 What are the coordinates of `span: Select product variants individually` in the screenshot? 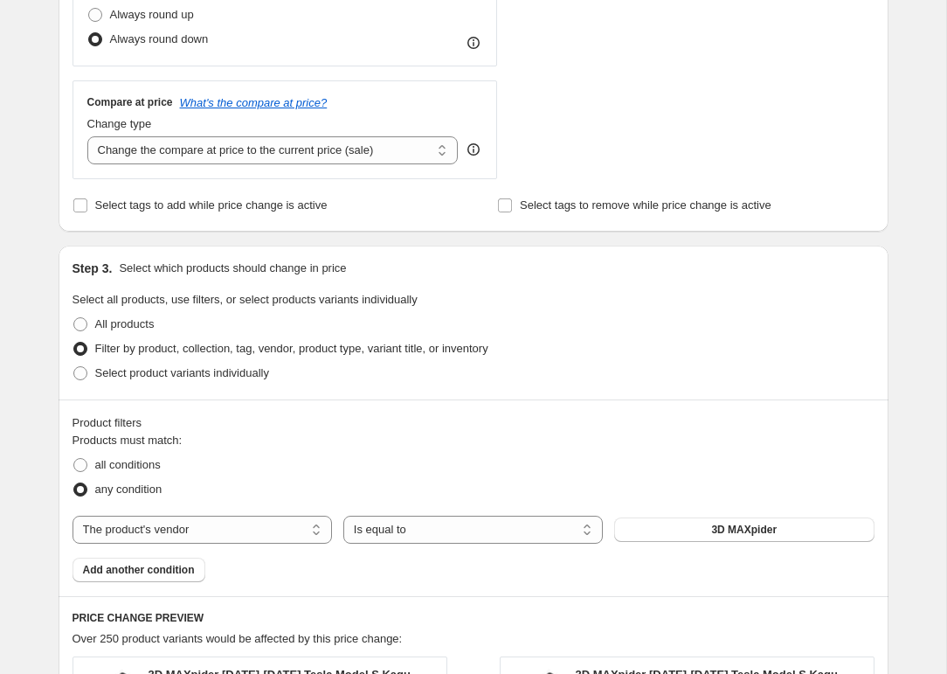 It's located at (182, 372).